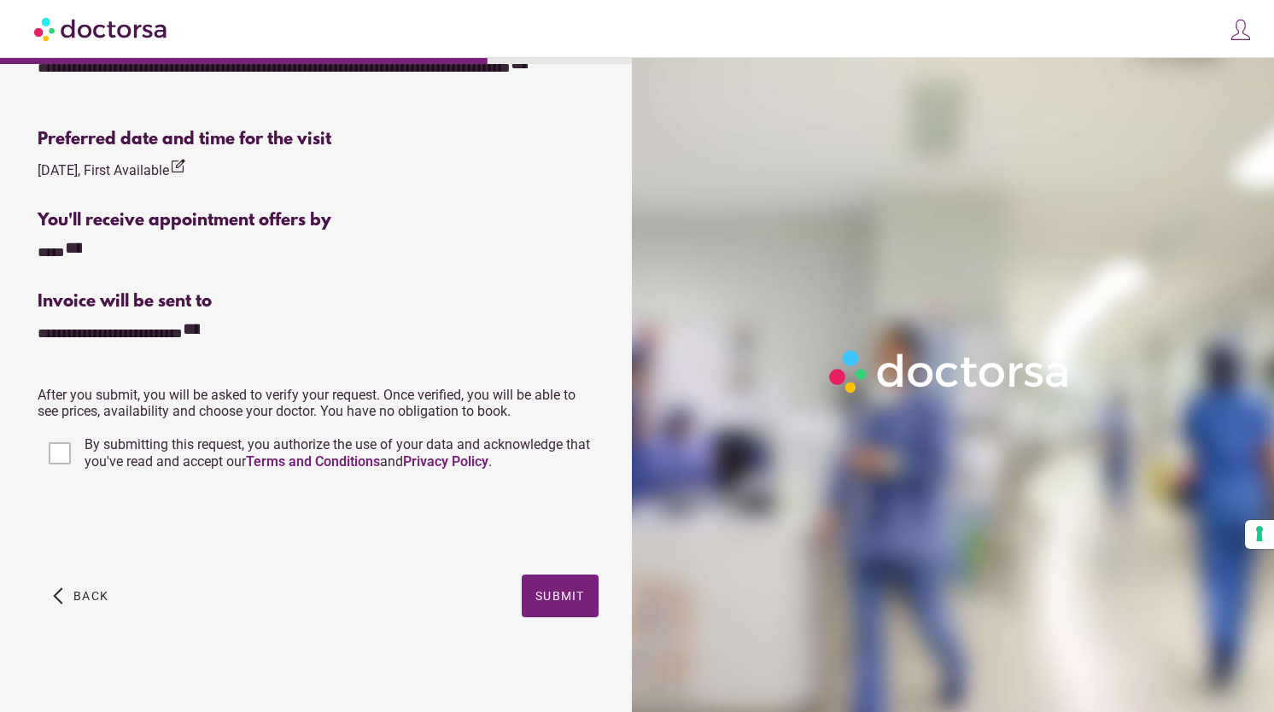 The image size is (1274, 712). Describe the element at coordinates (90, 596) in the screenshot. I see `span: Back` at that location.